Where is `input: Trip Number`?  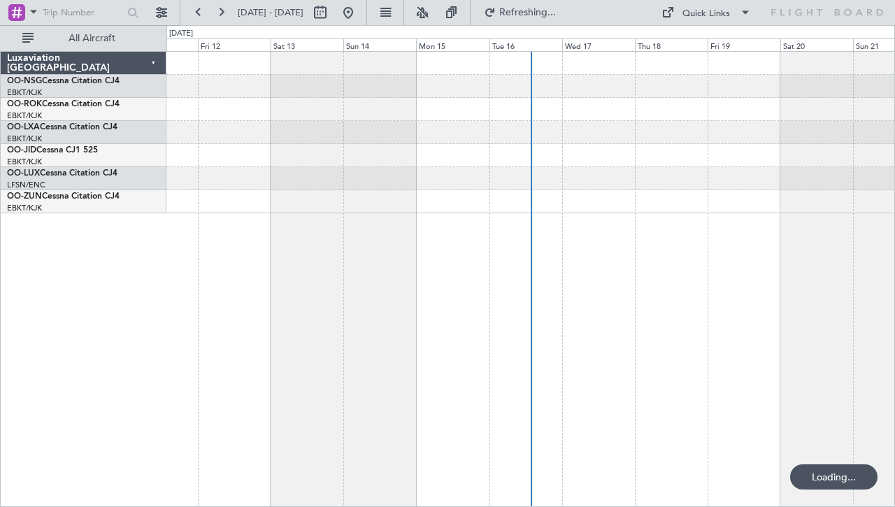 input: Trip Number is located at coordinates (82, 13).